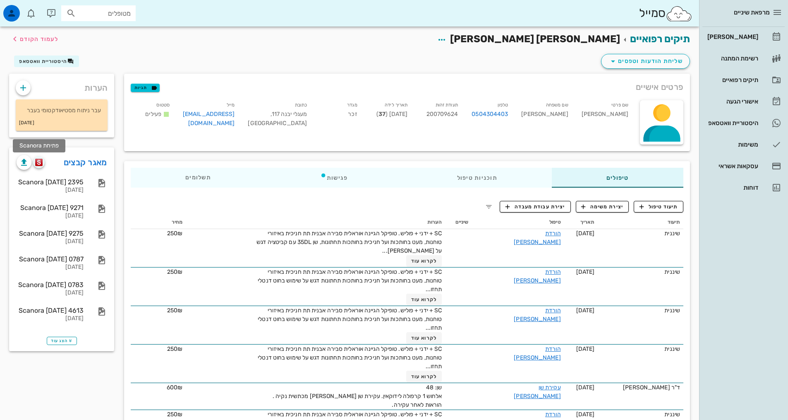 The height and width of the screenshot is (420, 788). I want to click on img: SmileCloud logo, so click(679, 14).